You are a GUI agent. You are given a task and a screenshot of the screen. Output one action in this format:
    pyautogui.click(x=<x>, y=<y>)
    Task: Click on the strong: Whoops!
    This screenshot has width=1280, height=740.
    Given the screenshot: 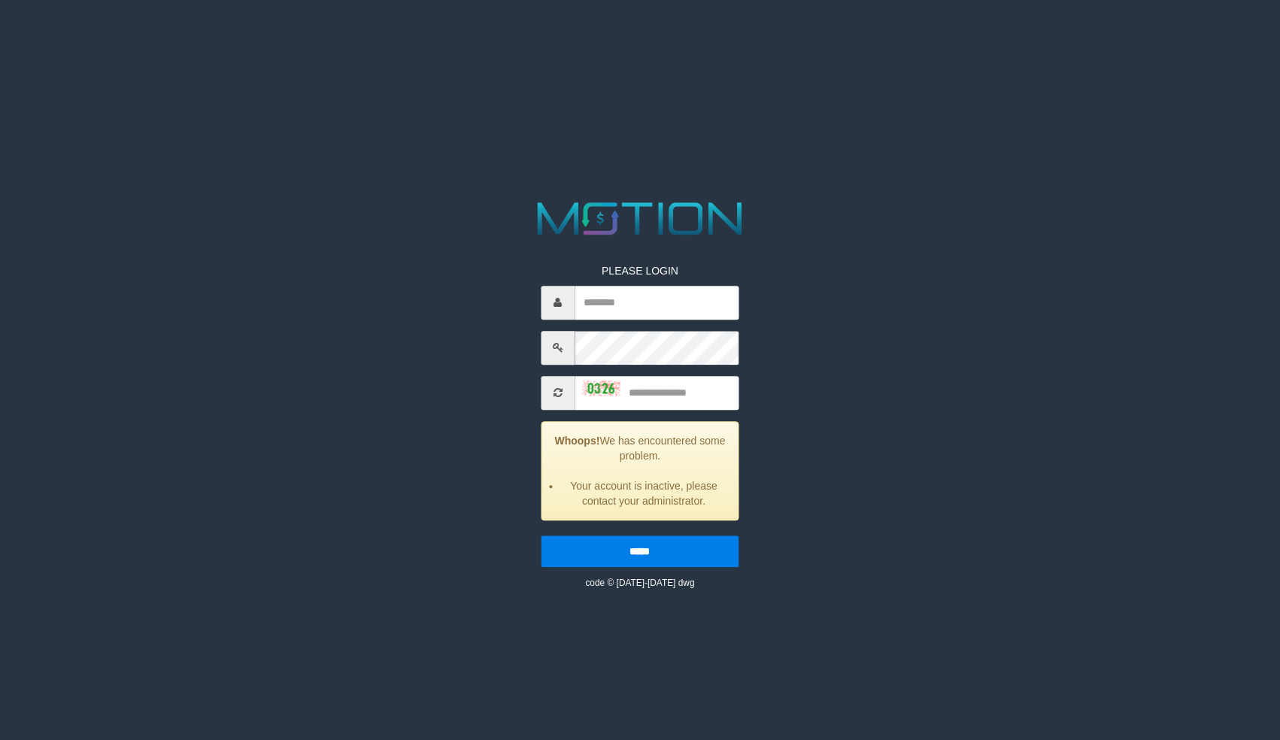 What is the action you would take?
    pyautogui.click(x=577, y=441)
    